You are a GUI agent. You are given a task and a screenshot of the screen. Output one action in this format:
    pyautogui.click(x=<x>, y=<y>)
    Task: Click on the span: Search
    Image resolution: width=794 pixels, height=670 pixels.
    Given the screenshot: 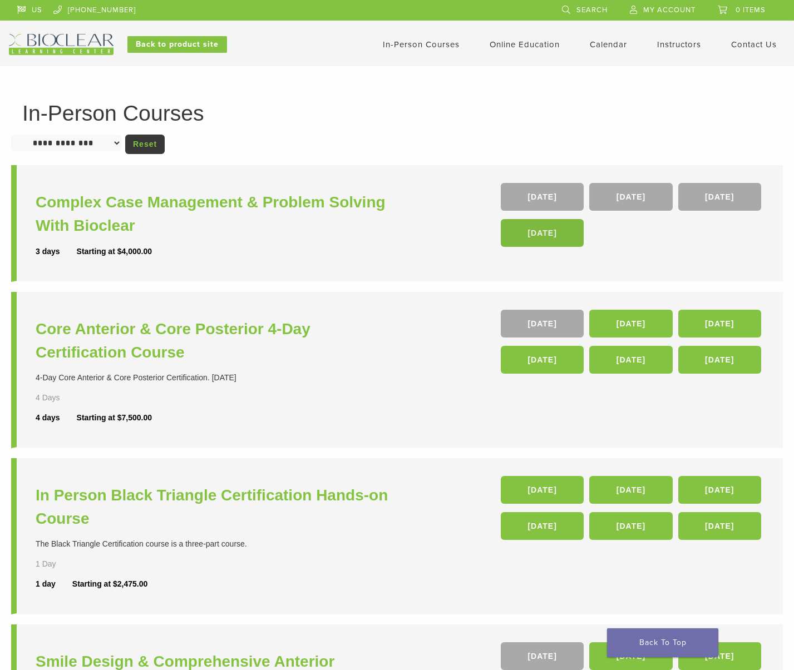 What is the action you would take?
    pyautogui.click(x=592, y=10)
    